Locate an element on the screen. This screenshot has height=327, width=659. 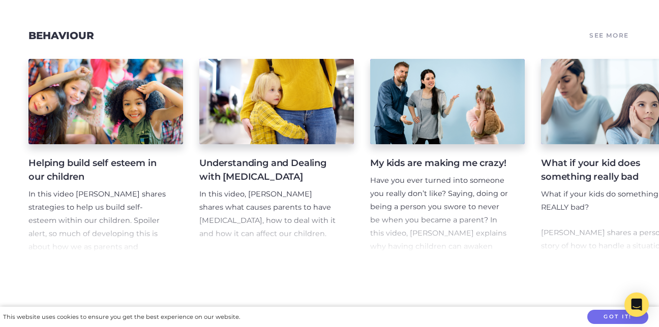
a: Behaviour is located at coordinates (61, 36).